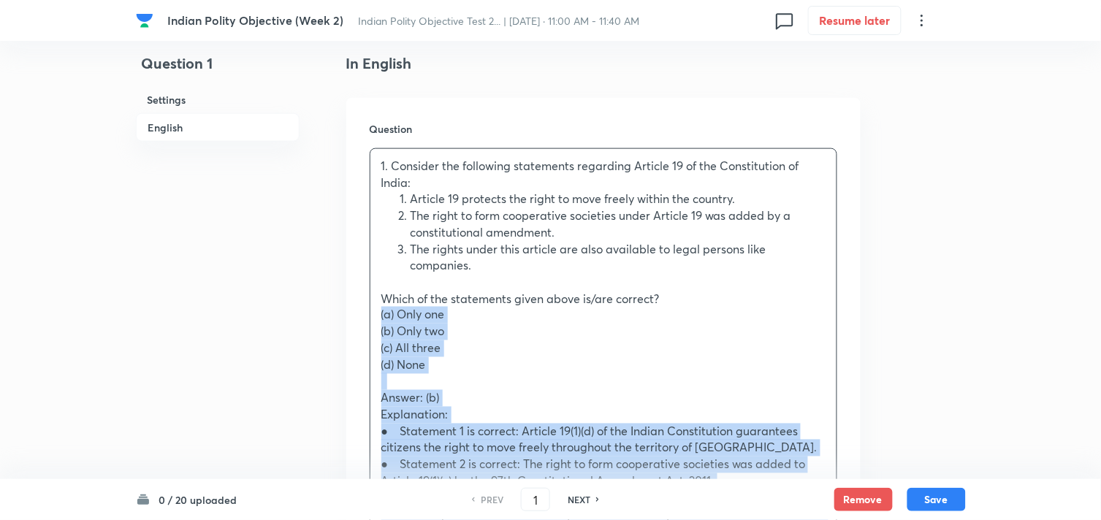 This screenshot has height=520, width=1101. What do you see at coordinates (618, 224) in the screenshot?
I see `li: The right to form cooperative societies under Article 19 was added by a constitutional amendment.` at bounding box center [618, 224].